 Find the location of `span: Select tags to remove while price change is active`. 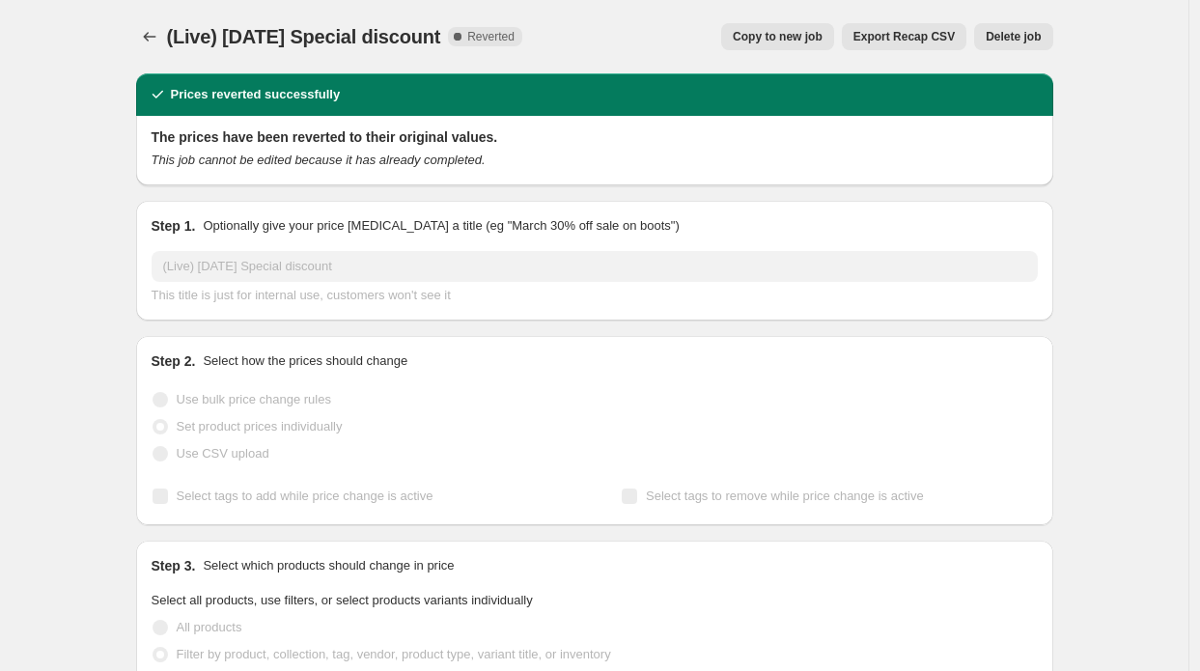

span: Select tags to remove while price change is active is located at coordinates (785, 495).